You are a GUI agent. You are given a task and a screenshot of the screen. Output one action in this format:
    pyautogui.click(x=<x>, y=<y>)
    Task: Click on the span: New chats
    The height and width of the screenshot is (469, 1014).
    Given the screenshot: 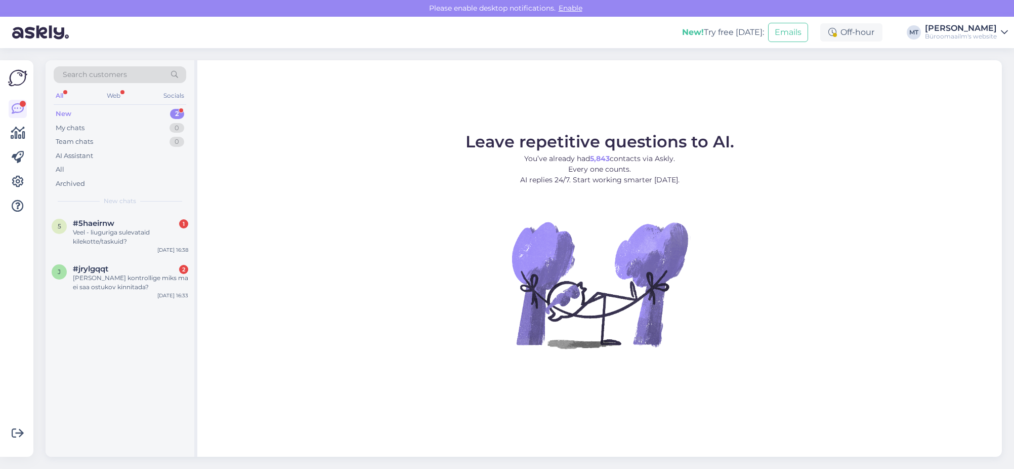 What is the action you would take?
    pyautogui.click(x=120, y=201)
    